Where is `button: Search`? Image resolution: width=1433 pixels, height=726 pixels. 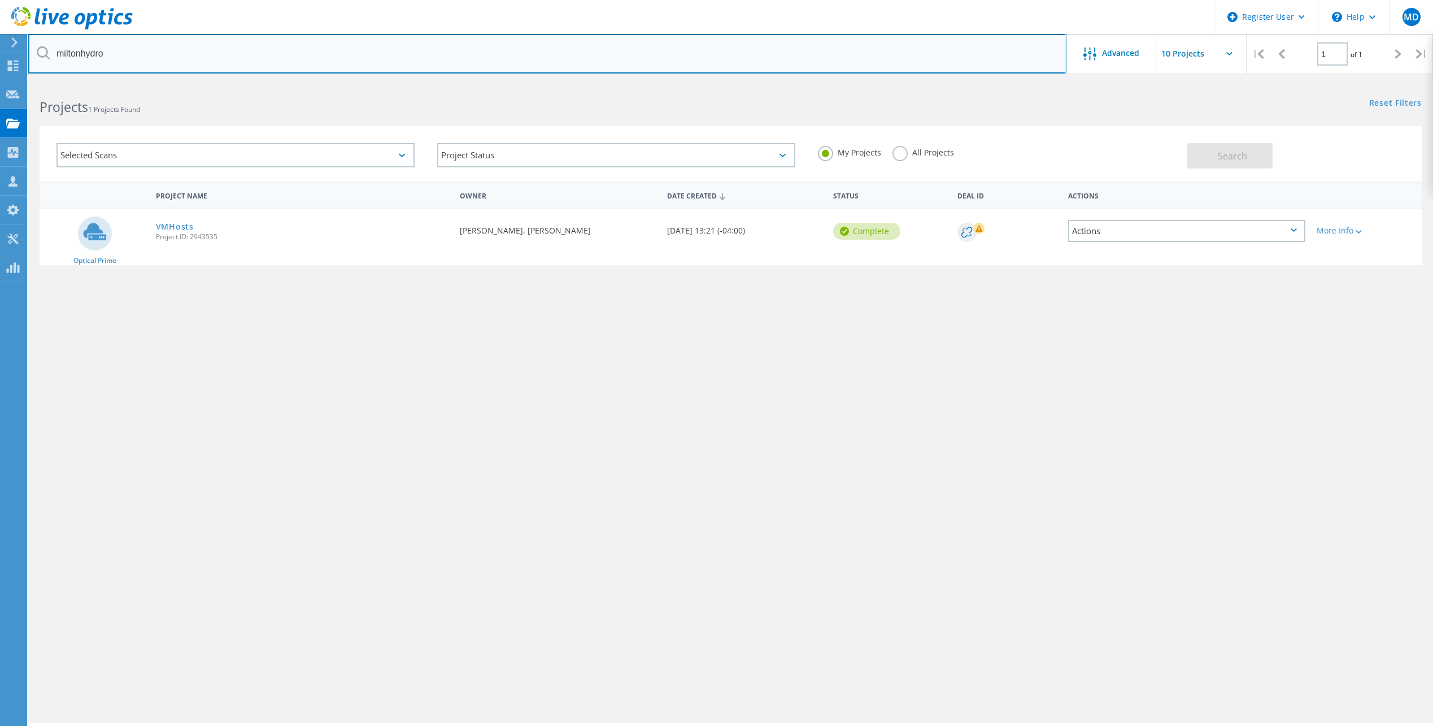
button: Search is located at coordinates (1230, 155).